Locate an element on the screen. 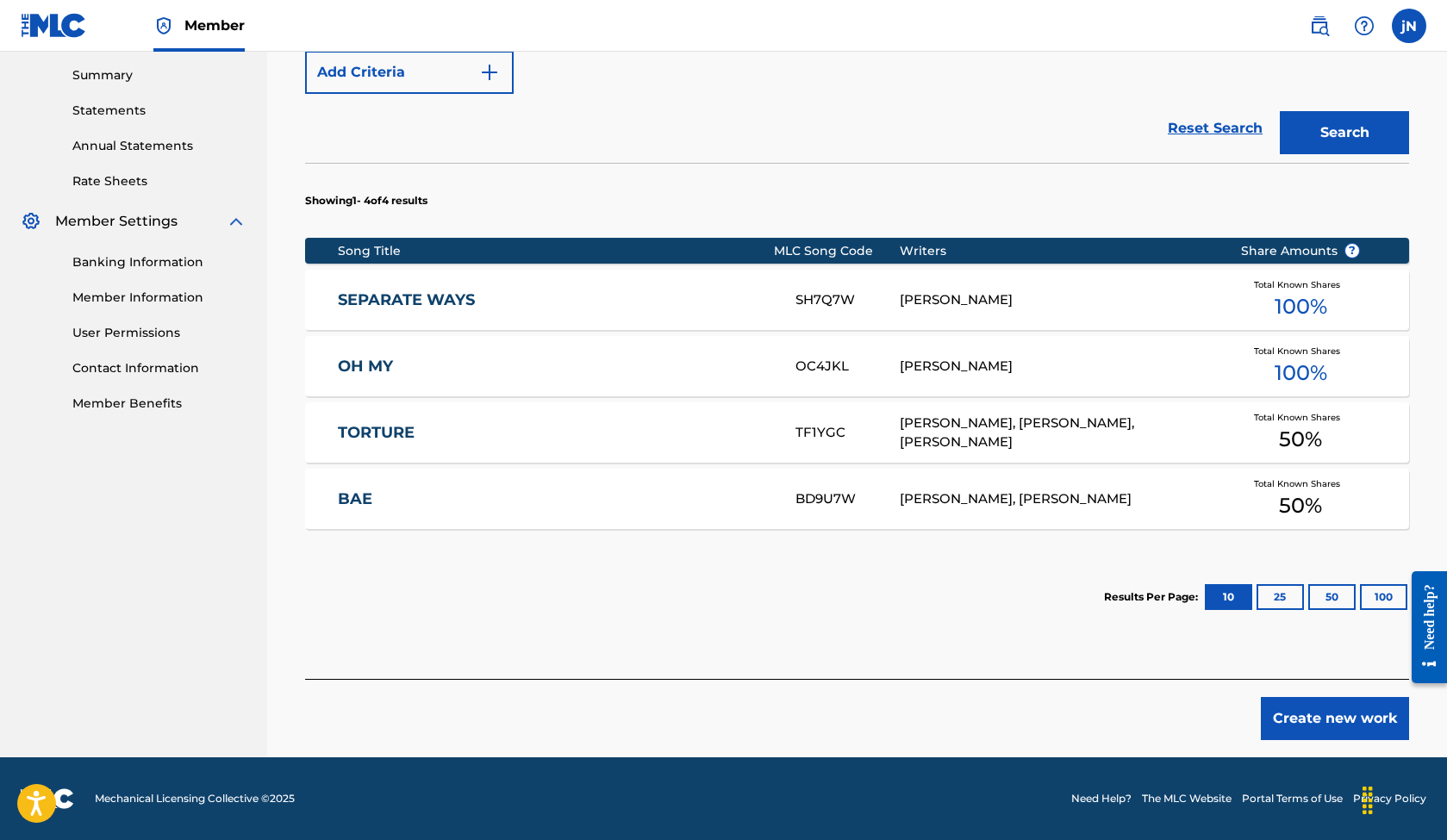 The width and height of the screenshot is (1447, 840). button: 10 is located at coordinates (1227, 597).